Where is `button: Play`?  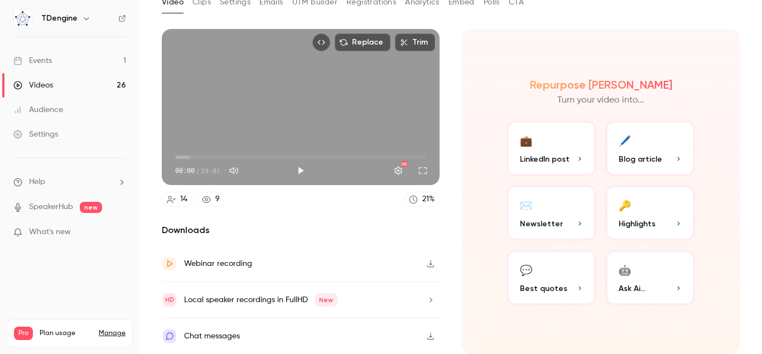
button: Play is located at coordinates (301, 171).